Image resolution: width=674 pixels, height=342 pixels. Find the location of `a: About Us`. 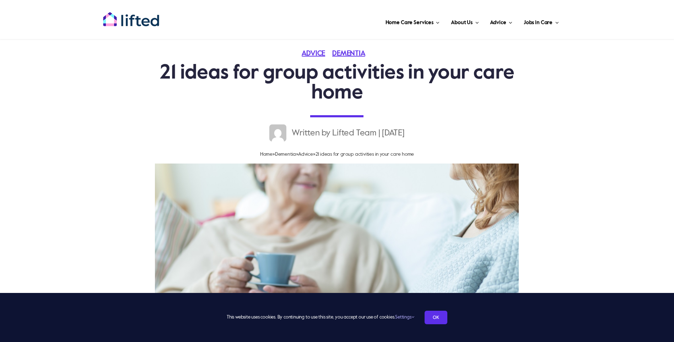

a: About Us is located at coordinates (465, 21).